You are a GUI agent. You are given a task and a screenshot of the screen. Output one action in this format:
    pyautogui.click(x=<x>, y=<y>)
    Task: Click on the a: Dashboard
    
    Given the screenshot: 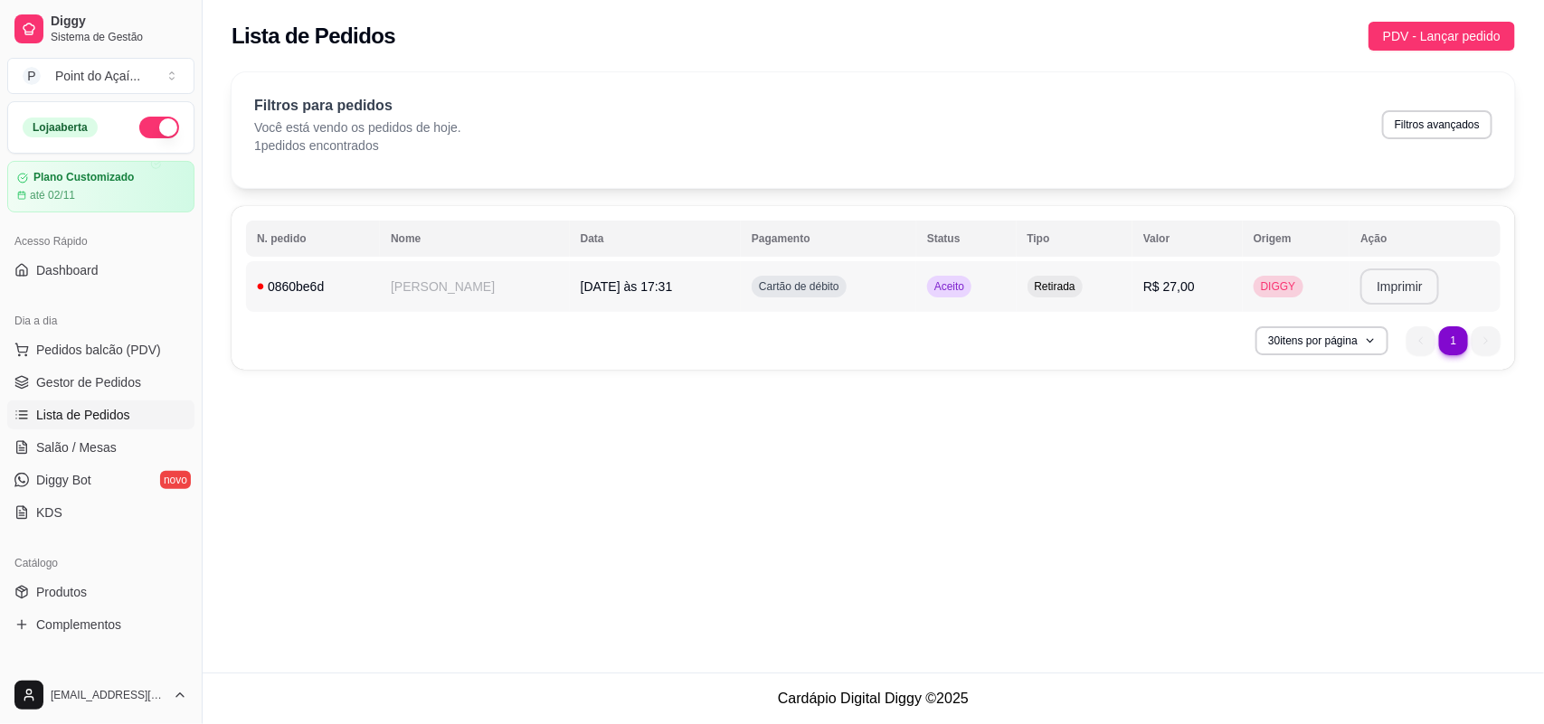 What is the action you would take?
    pyautogui.click(x=100, y=270)
    